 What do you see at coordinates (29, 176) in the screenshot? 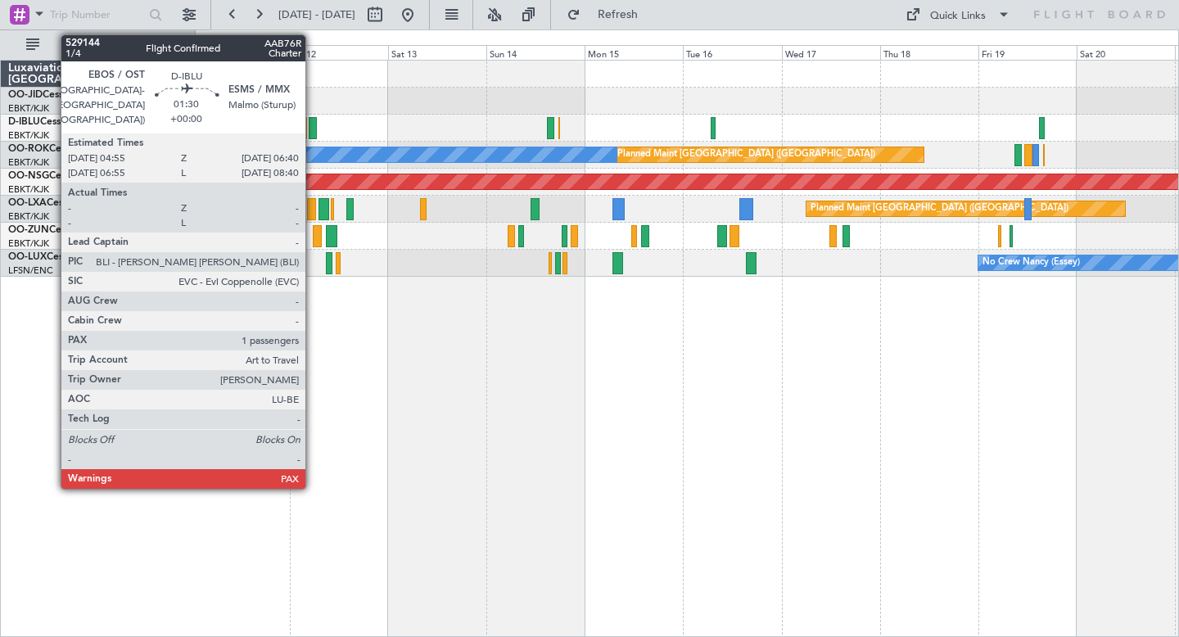
I see `span: OO-NSG` at bounding box center [29, 176].